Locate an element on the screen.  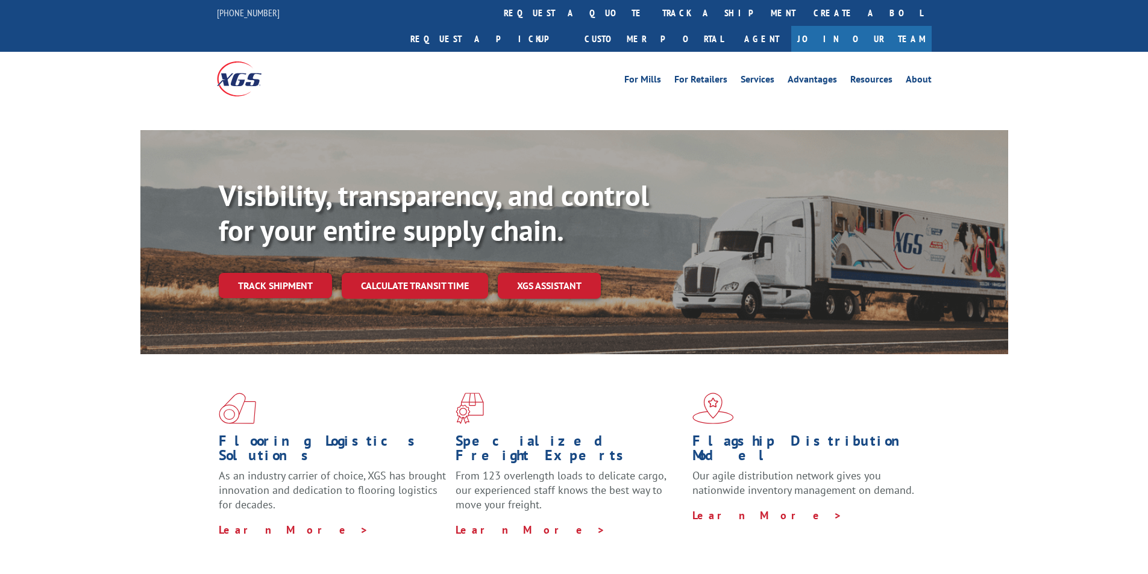
img: xgs-icon-total-supply-chain-intelligence-red is located at coordinates (237, 409).